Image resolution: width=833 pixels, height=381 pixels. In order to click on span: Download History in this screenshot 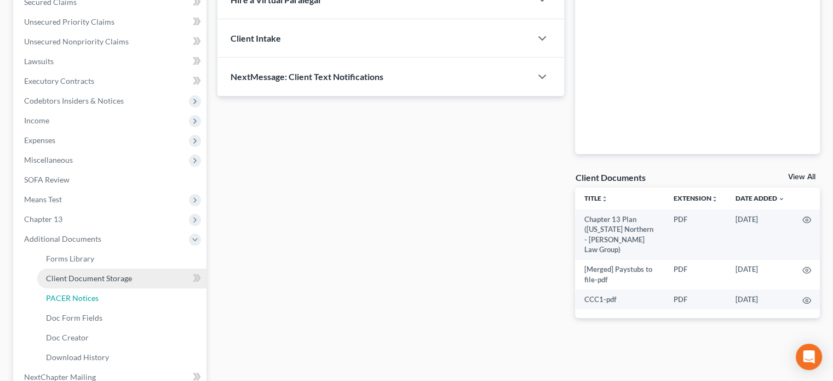, I will do `click(77, 357)`.